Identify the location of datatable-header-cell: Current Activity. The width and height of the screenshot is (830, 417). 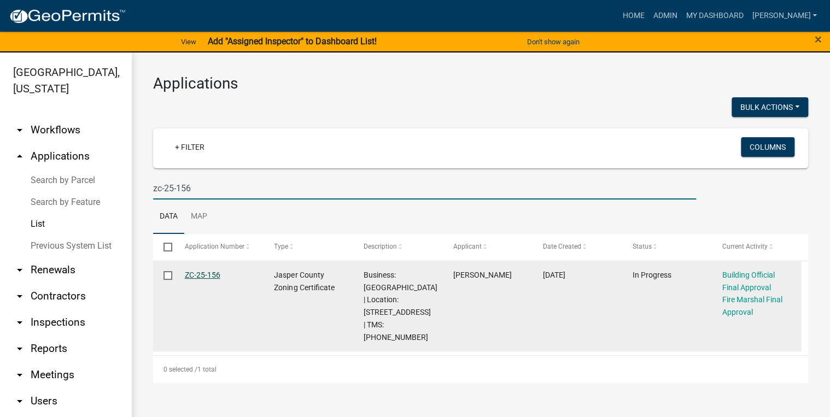
(757, 247).